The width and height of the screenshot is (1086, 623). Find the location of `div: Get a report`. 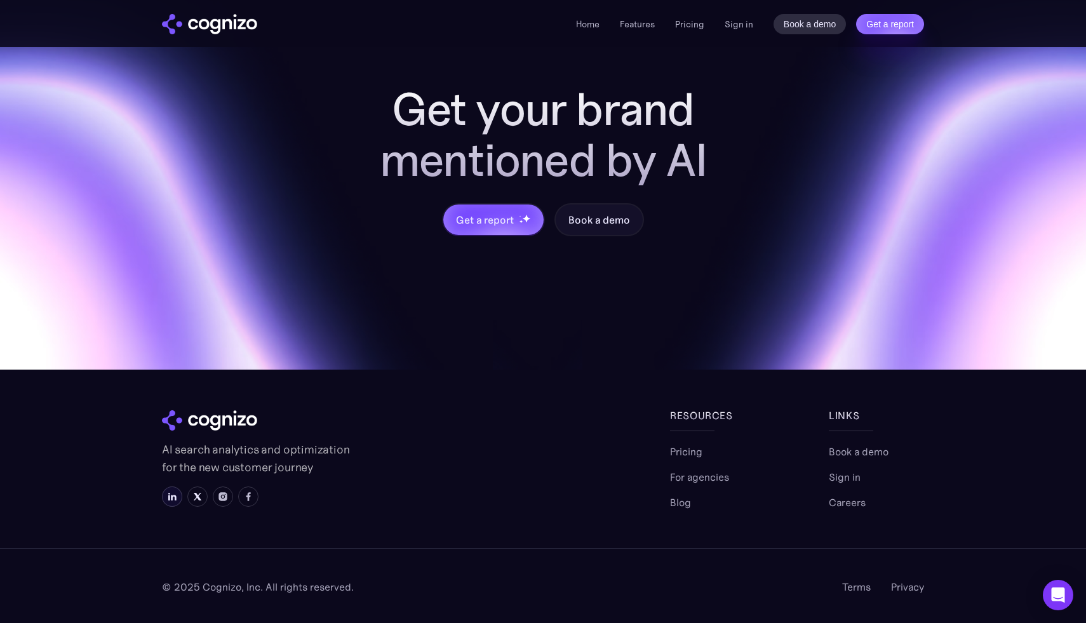

div: Get a report is located at coordinates (485, 220).